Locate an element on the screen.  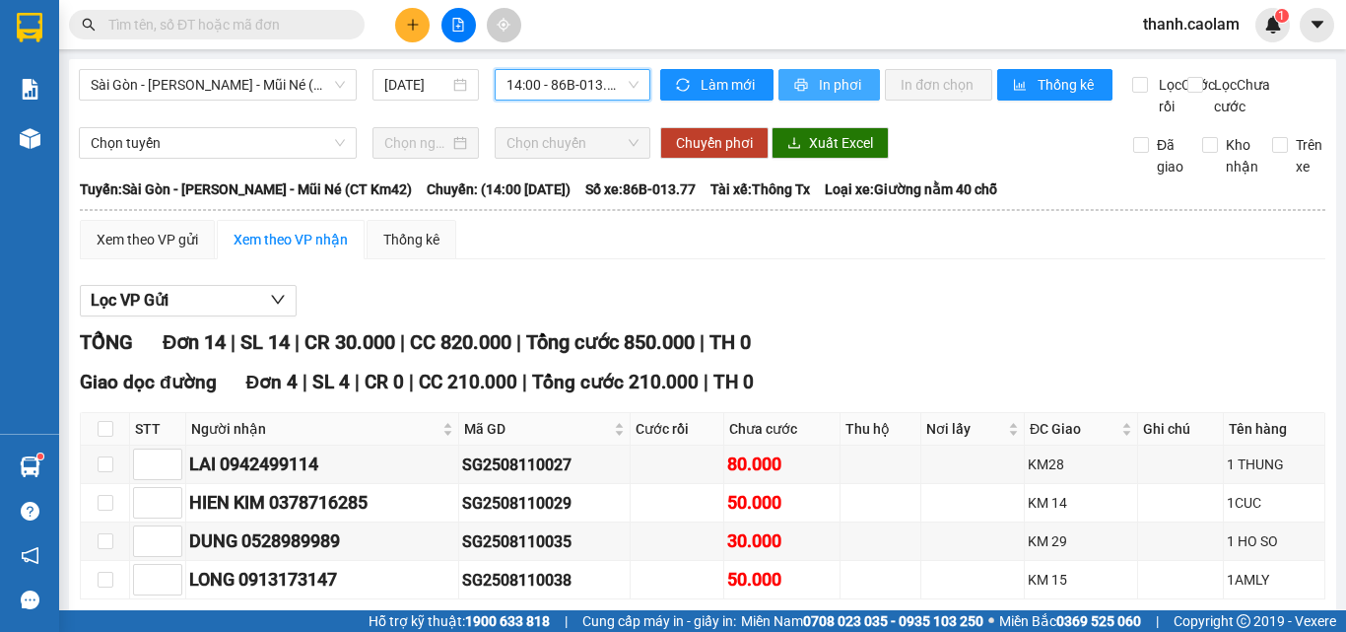
span: Sài Gòn - Phan Thiết - Mũi Né (CT Km42) is located at coordinates (218, 85).